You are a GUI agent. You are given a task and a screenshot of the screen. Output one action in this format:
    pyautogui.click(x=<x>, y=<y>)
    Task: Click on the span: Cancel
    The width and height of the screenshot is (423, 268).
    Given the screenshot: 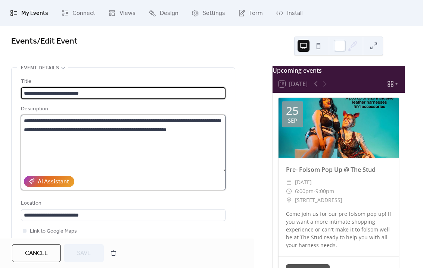 What is the action you would take?
    pyautogui.click(x=36, y=254)
    